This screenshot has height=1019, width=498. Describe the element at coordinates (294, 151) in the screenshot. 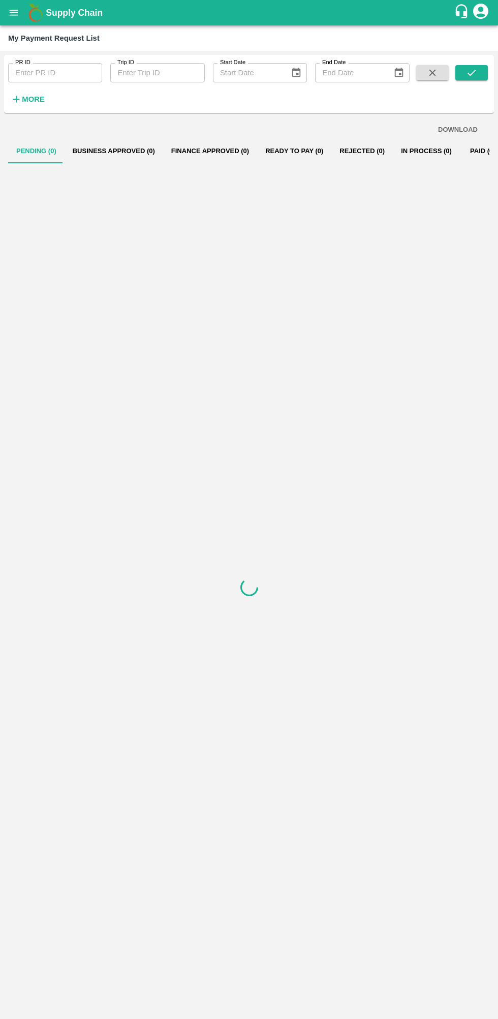

I see `button: Ready To Pay (0)` at that location.